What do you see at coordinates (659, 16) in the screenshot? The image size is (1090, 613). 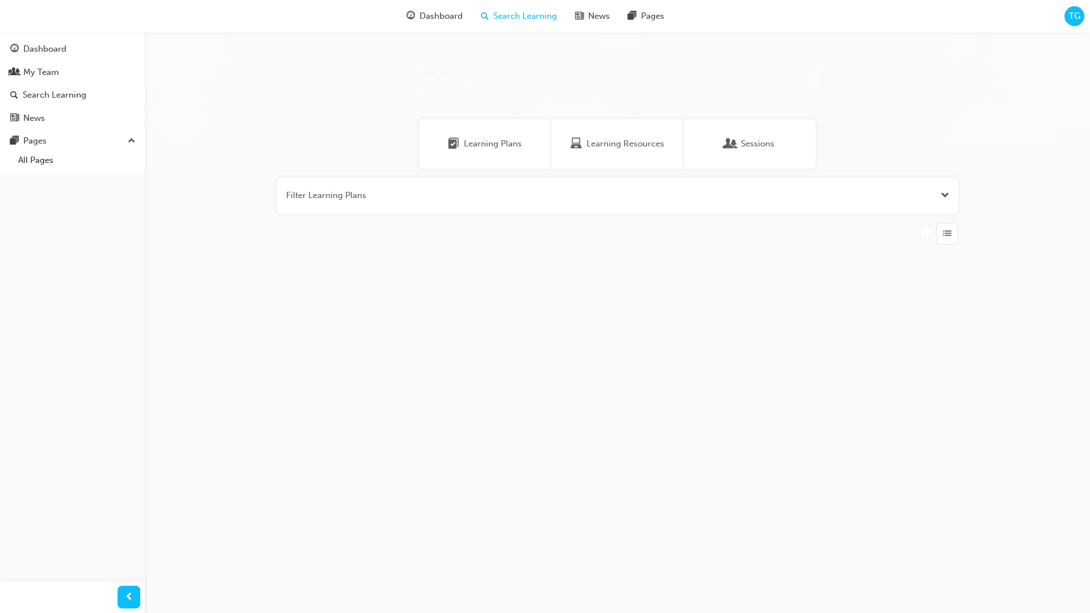 I see `a: pages-iconPages` at bounding box center [659, 16].